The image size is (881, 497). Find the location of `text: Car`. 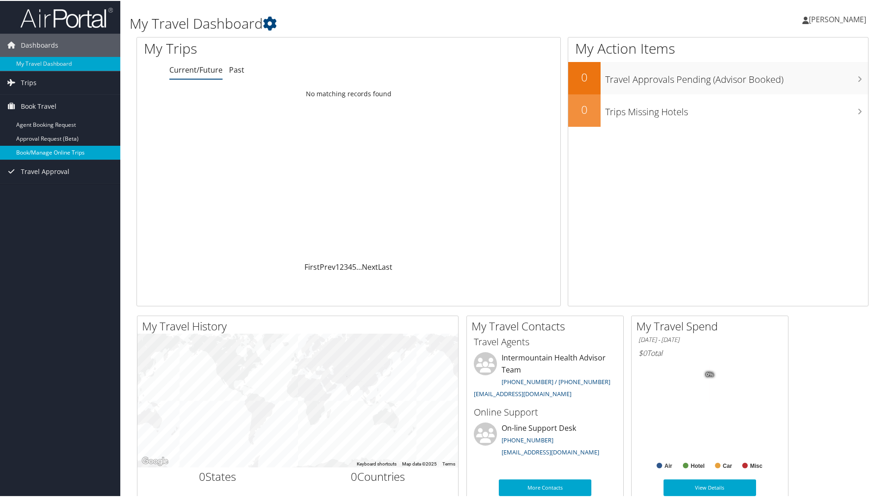

text: Car is located at coordinates (727, 465).